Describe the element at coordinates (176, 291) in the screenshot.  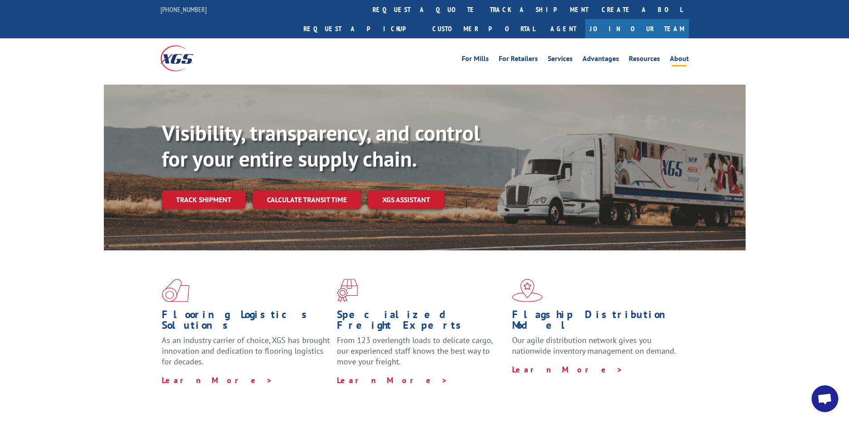
I see `img: xgs-icon-total-supply-chain-intelligence-red` at that location.